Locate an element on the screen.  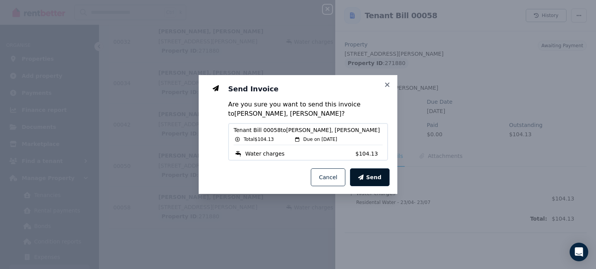
div: Open Intercom Messenger is located at coordinates (578, 252).